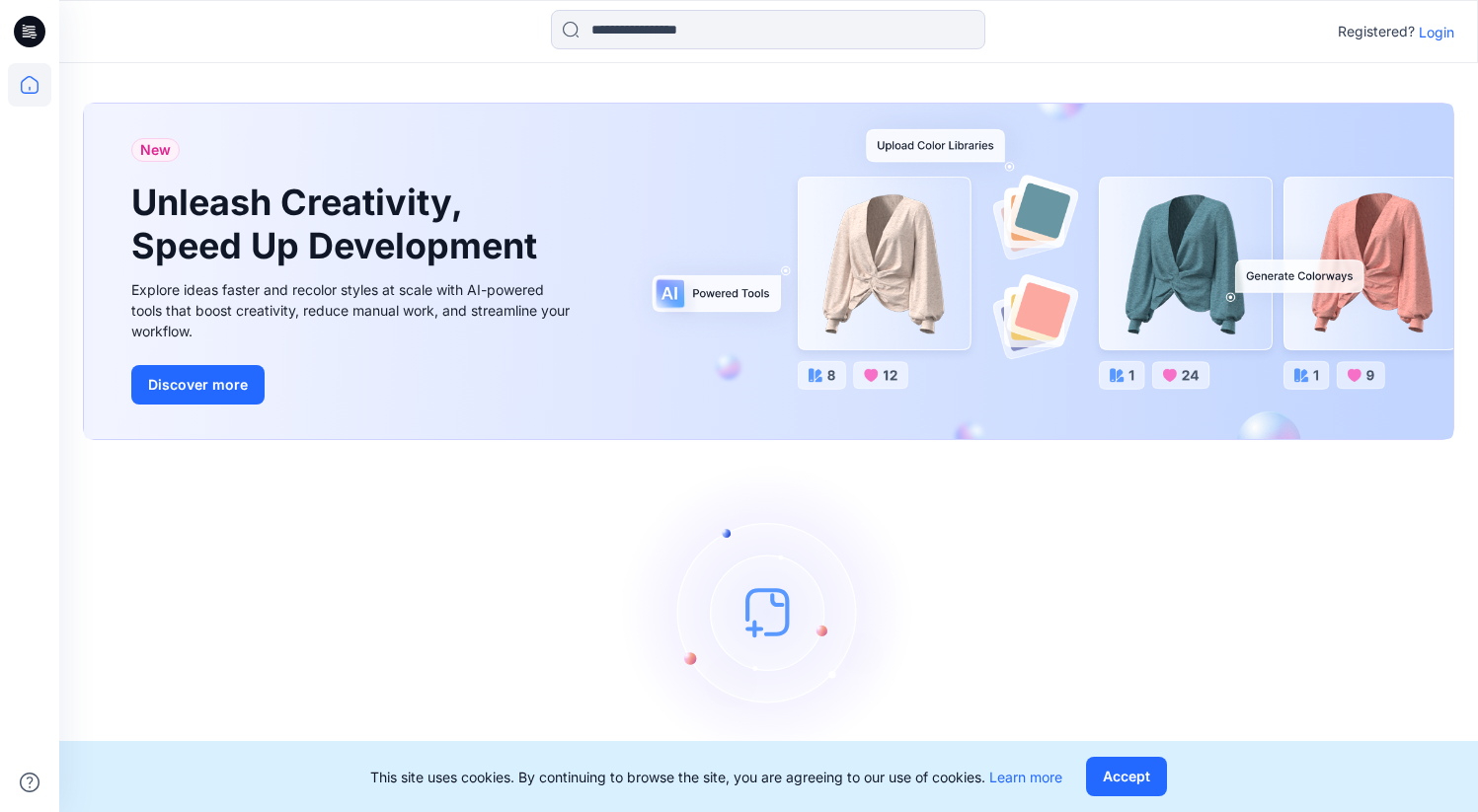  Describe the element at coordinates (1376, 32) in the screenshot. I see `p: Registered?` at that location.